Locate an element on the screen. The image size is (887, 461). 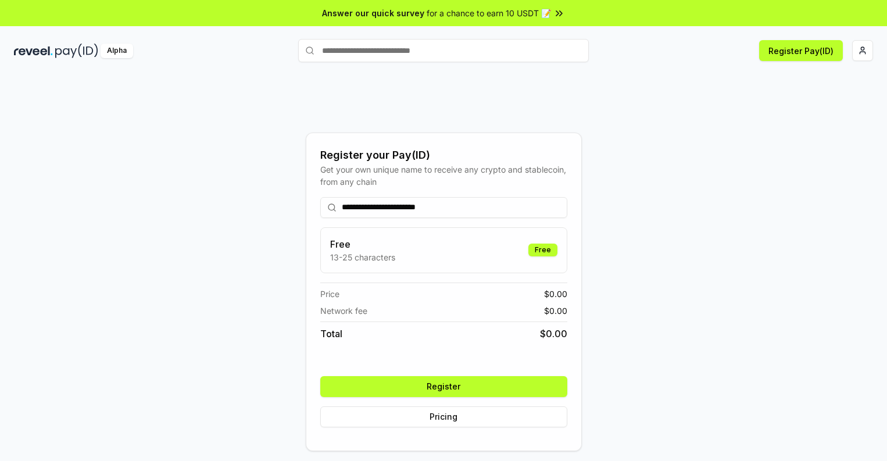
span: for a chance to earn 10 USDT 📝 is located at coordinates (489, 13).